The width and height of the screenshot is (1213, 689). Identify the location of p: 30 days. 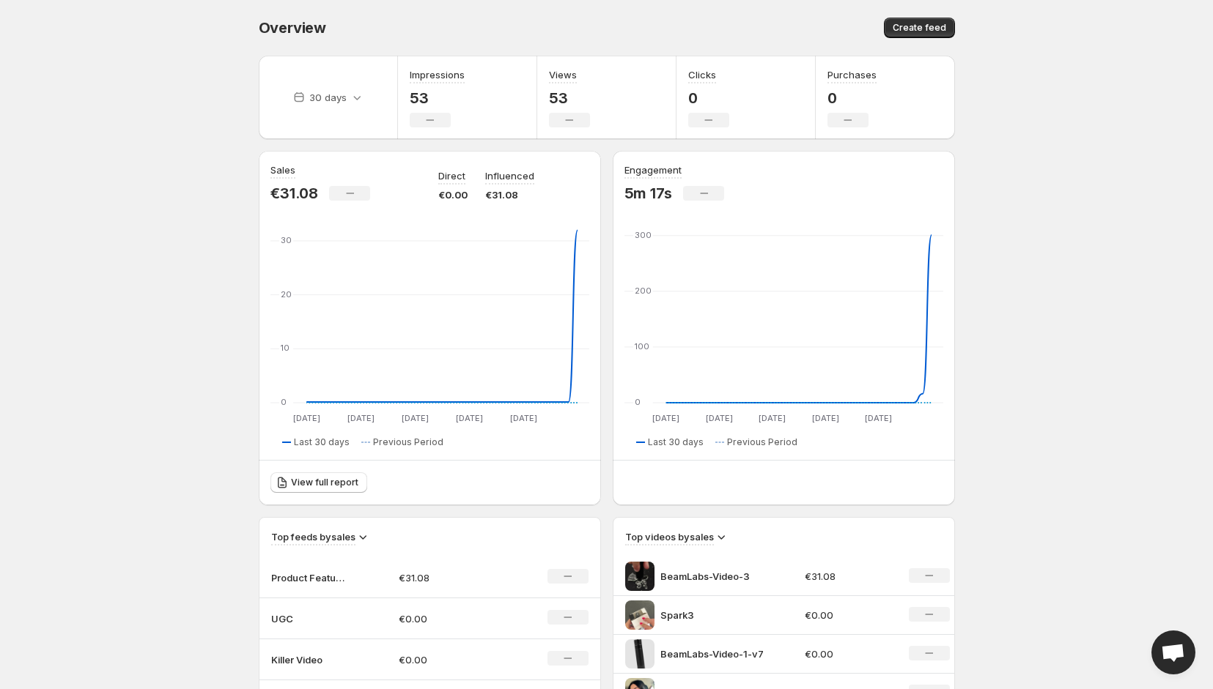
(328, 97).